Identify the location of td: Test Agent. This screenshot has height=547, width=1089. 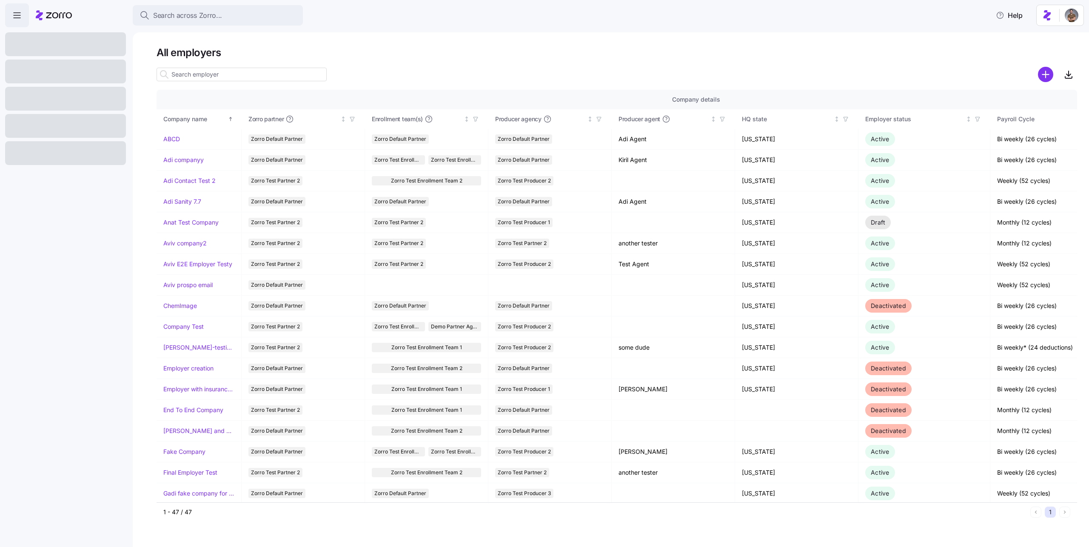
(673, 264).